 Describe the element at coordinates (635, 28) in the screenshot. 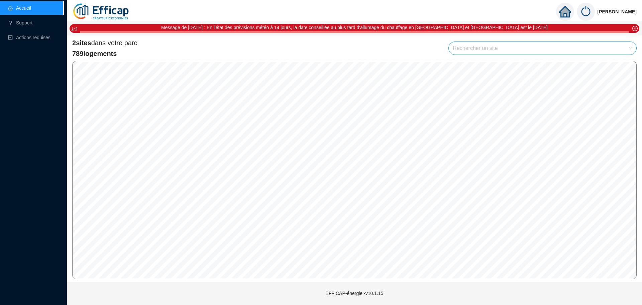

I see `span: close-circle` at that location.